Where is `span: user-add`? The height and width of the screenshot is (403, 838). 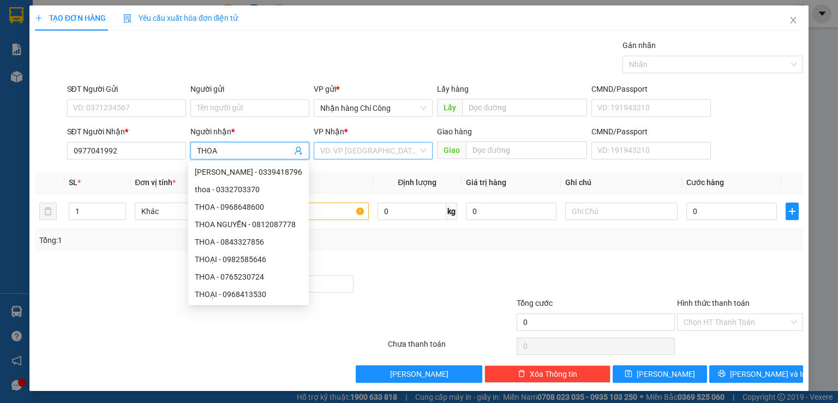
span: user-add is located at coordinates (299, 151).